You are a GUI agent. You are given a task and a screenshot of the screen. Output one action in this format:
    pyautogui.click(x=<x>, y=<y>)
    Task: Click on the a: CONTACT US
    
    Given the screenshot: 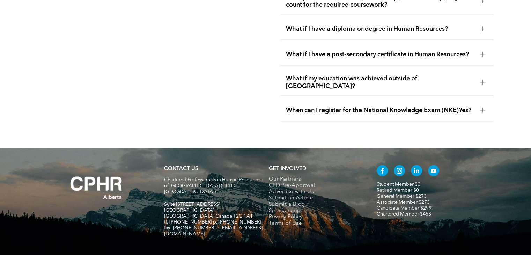 What is the action you would take?
    pyautogui.click(x=181, y=169)
    